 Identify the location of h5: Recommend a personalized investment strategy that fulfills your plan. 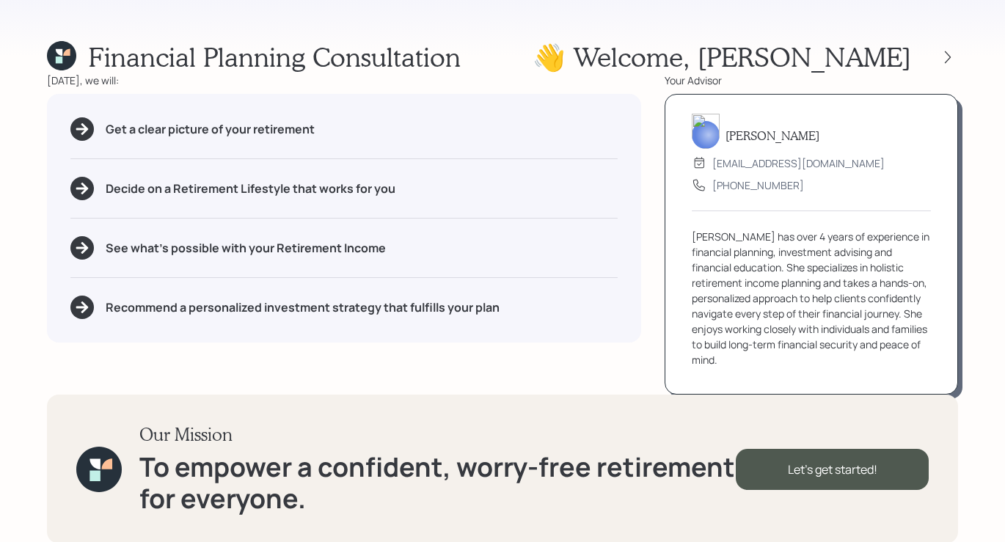
(302, 307).